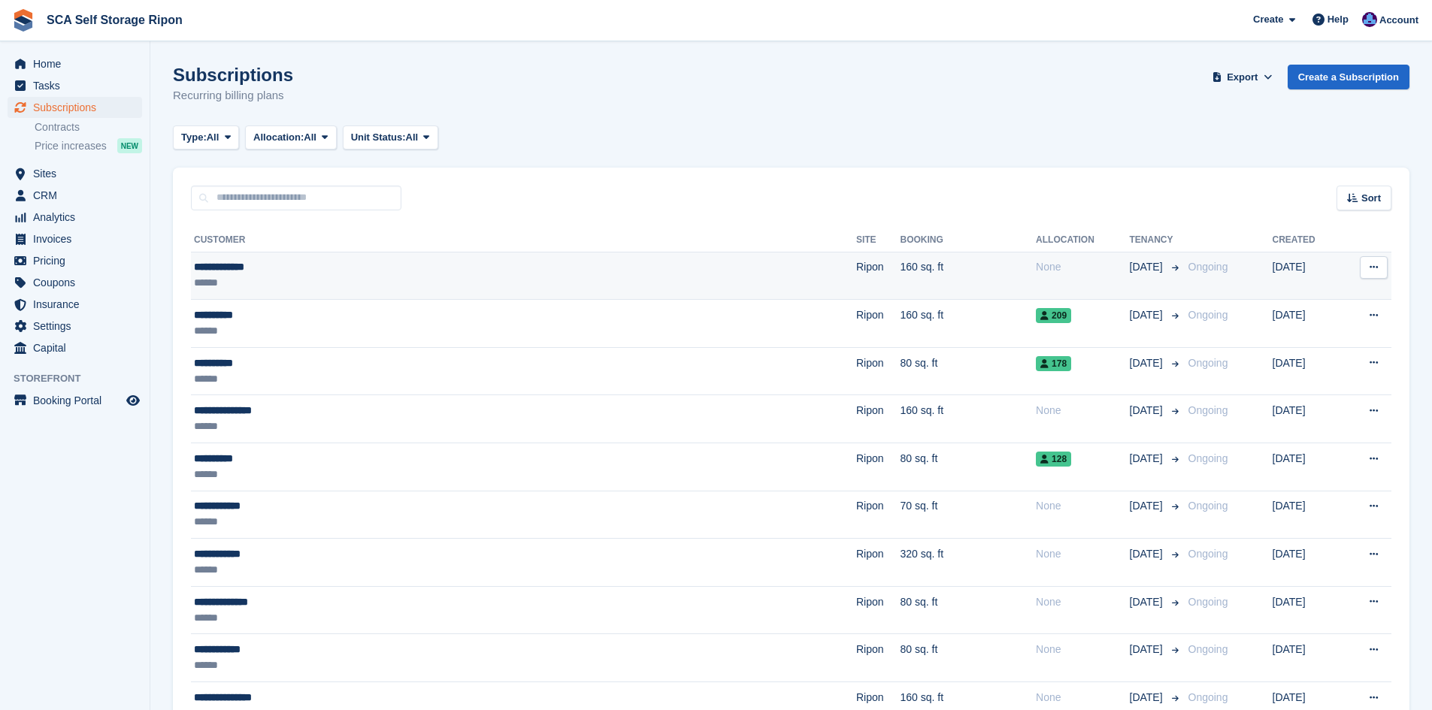 This screenshot has height=710, width=1432. I want to click on span: Tasks, so click(78, 86).